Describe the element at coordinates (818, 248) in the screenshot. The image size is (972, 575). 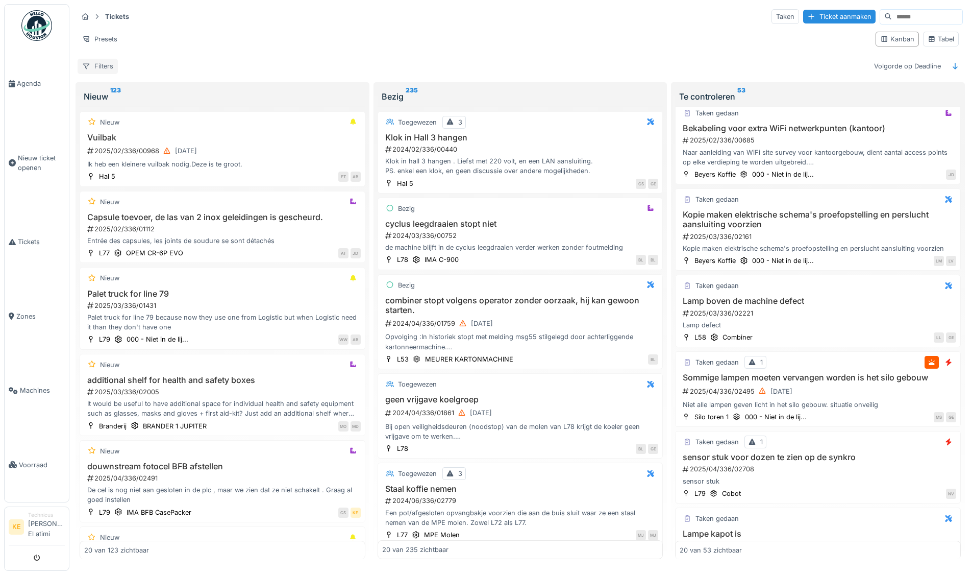
I see `div: Kopie maken elektrische schema's proefopstelling en perslucht aansluiting voorzien` at that location.